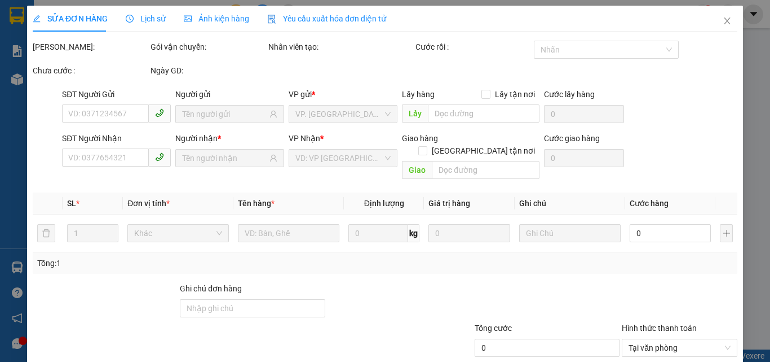 This screenshot has height=362, width=770. What do you see at coordinates (37, 19) in the screenshot?
I see `span: edit` at bounding box center [37, 19].